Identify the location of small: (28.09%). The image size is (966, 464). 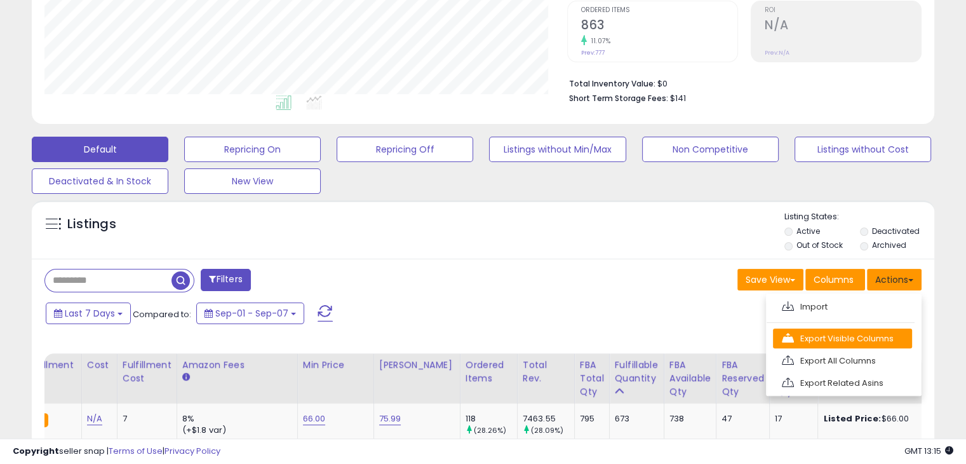
(547, 430).